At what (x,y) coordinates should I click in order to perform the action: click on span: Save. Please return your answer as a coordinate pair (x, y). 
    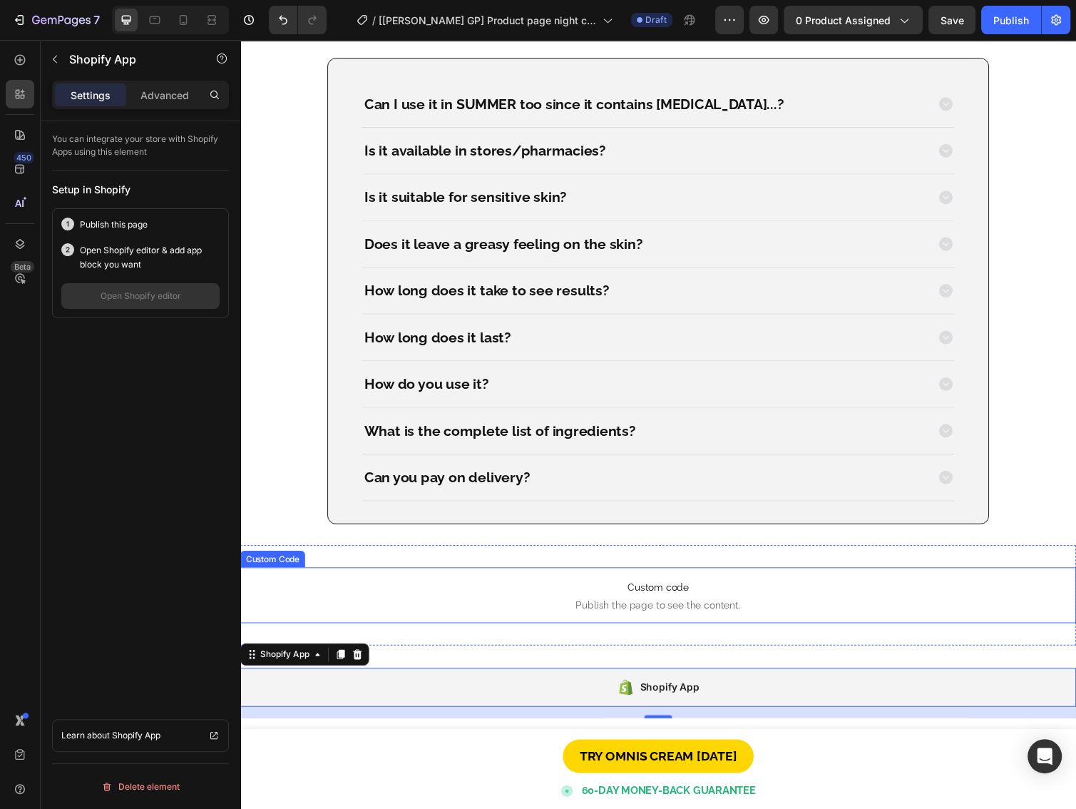
    Looking at the image, I should click on (952, 20).